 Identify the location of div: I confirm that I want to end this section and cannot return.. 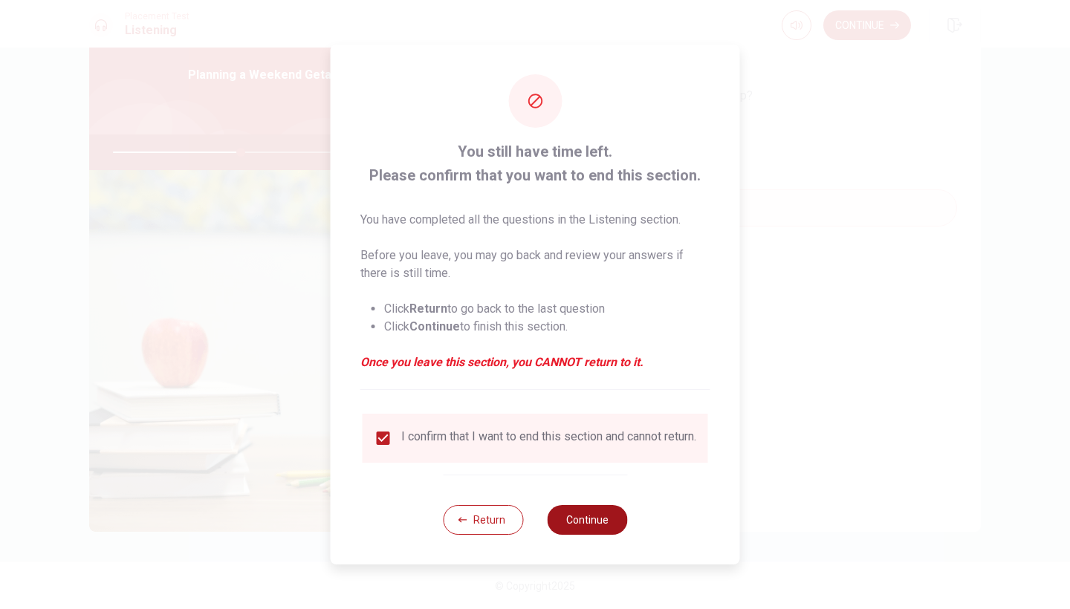
(548, 438).